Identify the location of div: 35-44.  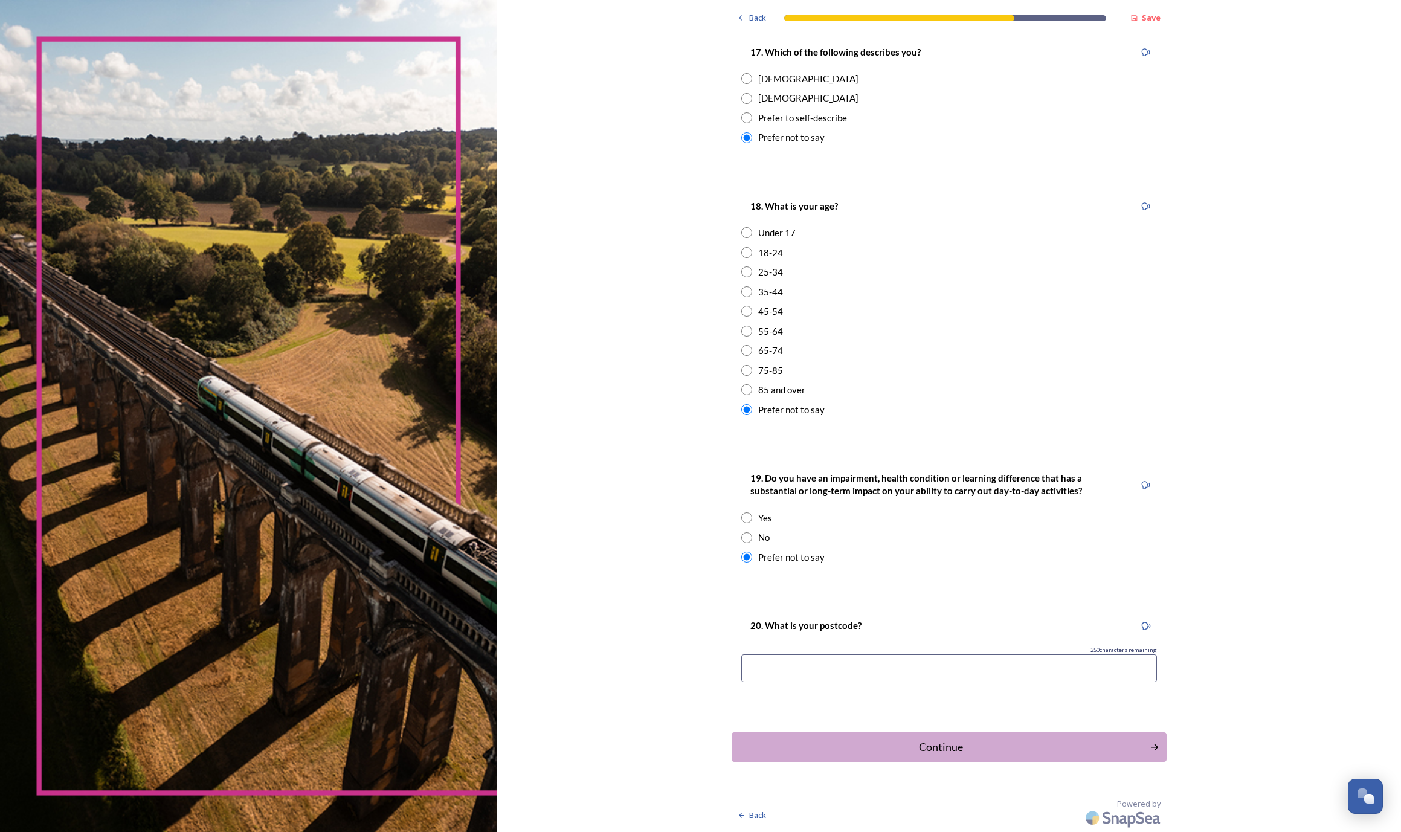
(770, 292).